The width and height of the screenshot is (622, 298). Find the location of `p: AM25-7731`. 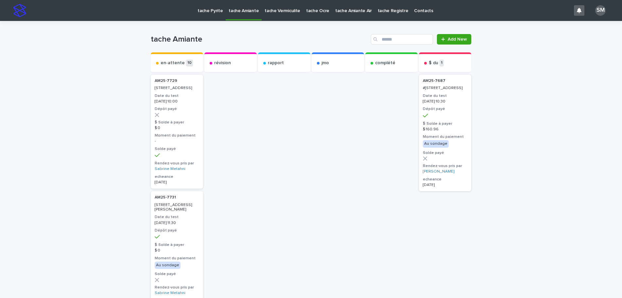

p: AM25-7731 is located at coordinates (177, 197).